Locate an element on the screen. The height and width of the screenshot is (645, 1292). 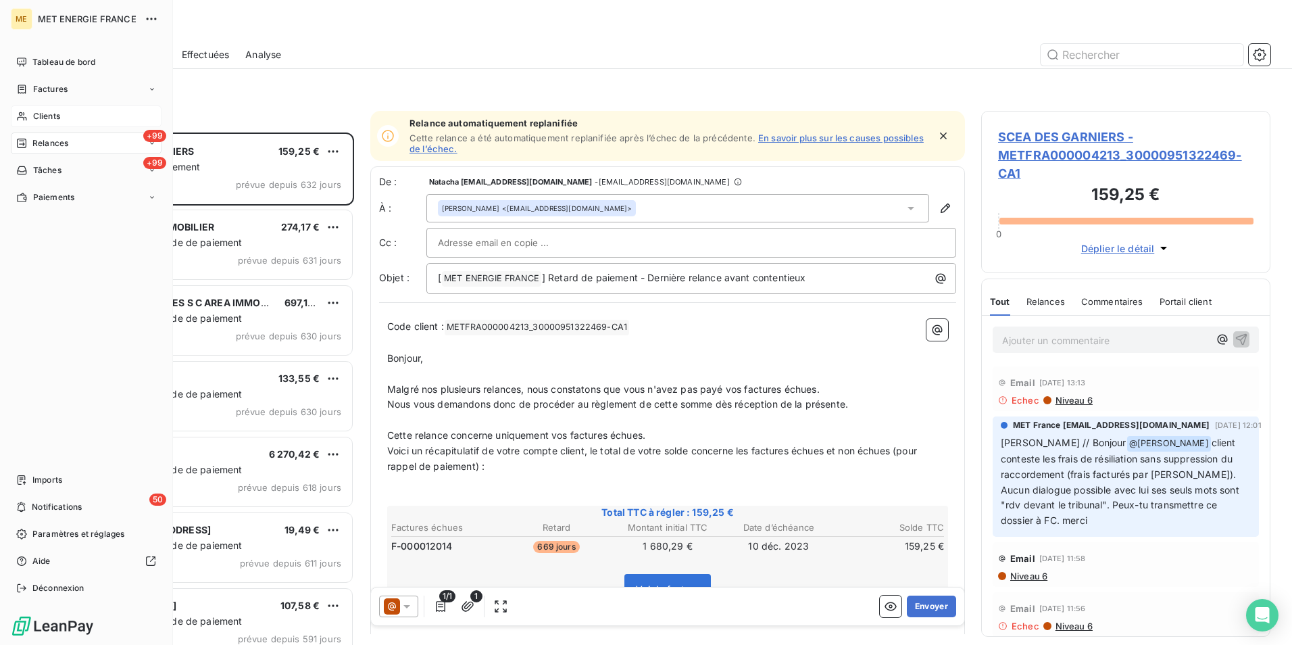
span: 107,58 € is located at coordinates (300, 605).